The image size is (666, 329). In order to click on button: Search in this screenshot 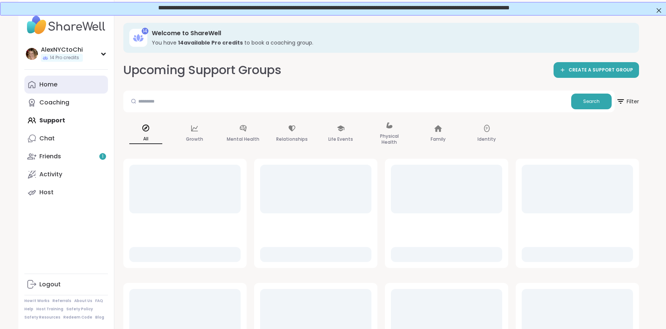, I will do `click(591, 101)`.